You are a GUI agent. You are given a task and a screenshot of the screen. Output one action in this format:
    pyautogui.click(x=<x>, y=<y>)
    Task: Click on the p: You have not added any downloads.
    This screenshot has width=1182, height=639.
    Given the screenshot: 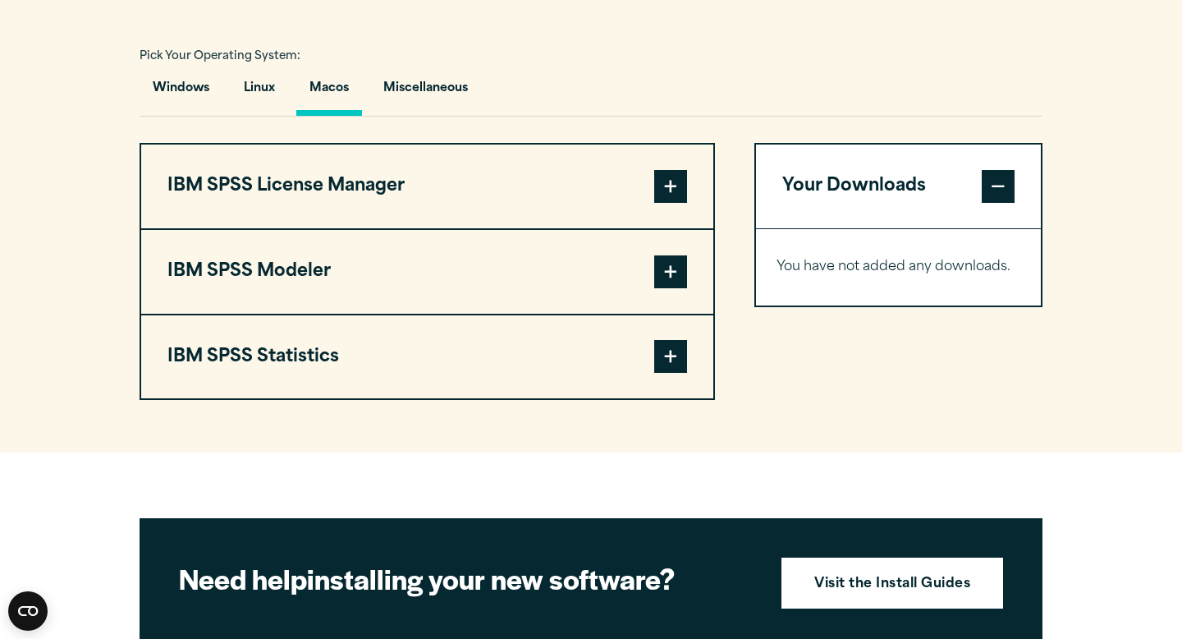 What is the action you would take?
    pyautogui.click(x=898, y=267)
    